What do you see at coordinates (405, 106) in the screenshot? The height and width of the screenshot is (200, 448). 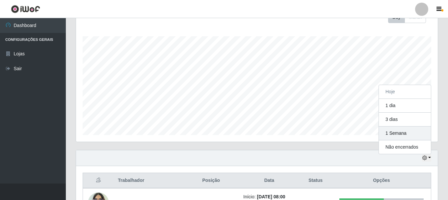 I see `button: 1 dia` at bounding box center [405, 106].